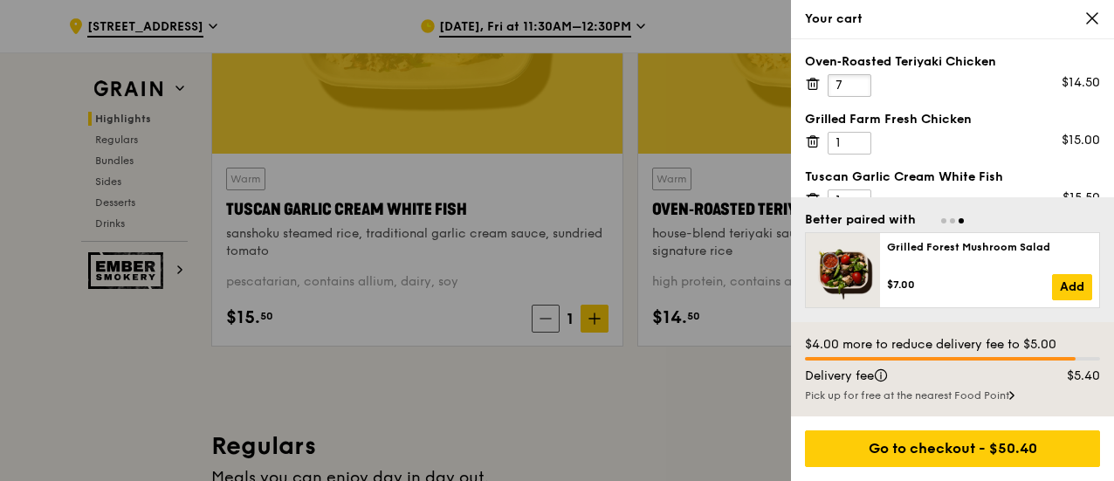 The width and height of the screenshot is (1114, 481). Describe the element at coordinates (952, 449) in the screenshot. I see `div: Go to checkout - $50.40` at that location.